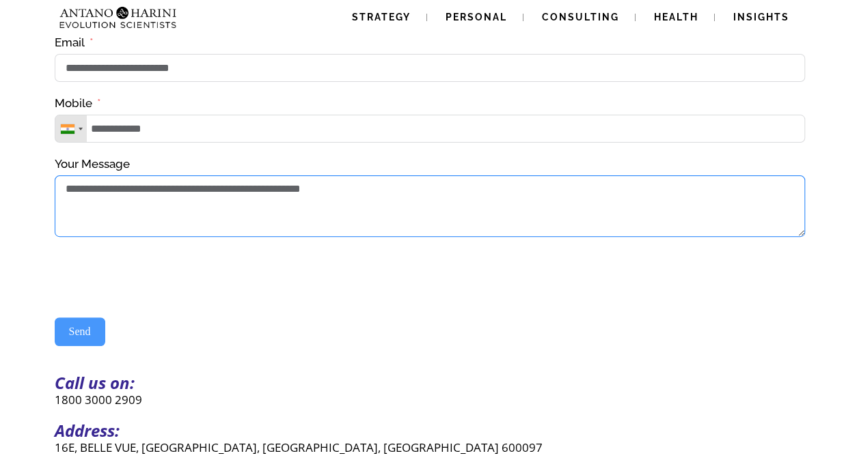  Describe the element at coordinates (430, 206) in the screenshot. I see `textarea: Your Message` at that location.